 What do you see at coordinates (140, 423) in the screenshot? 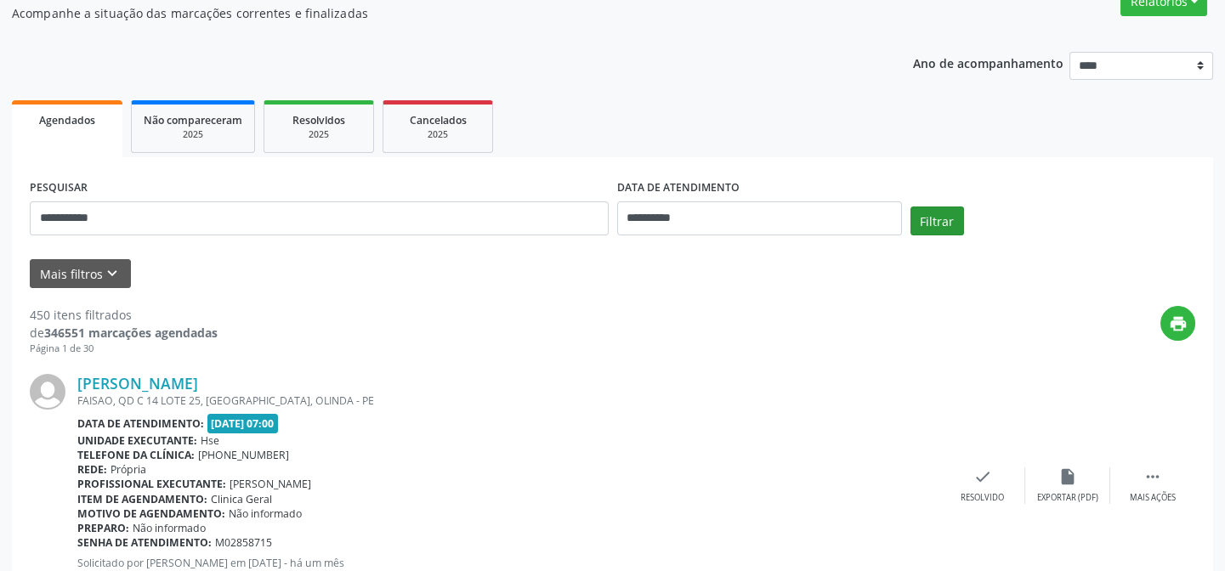
I see `b: Data de atendimento:` at bounding box center [140, 423].